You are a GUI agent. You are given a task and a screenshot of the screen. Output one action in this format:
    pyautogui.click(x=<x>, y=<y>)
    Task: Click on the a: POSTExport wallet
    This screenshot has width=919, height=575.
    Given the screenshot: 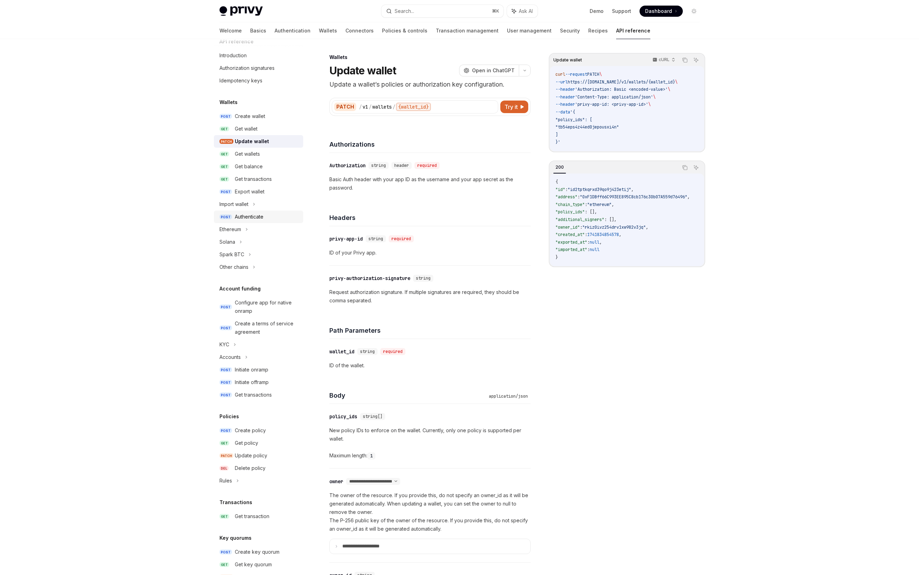 What is the action you would take?
    pyautogui.click(x=259, y=192)
    